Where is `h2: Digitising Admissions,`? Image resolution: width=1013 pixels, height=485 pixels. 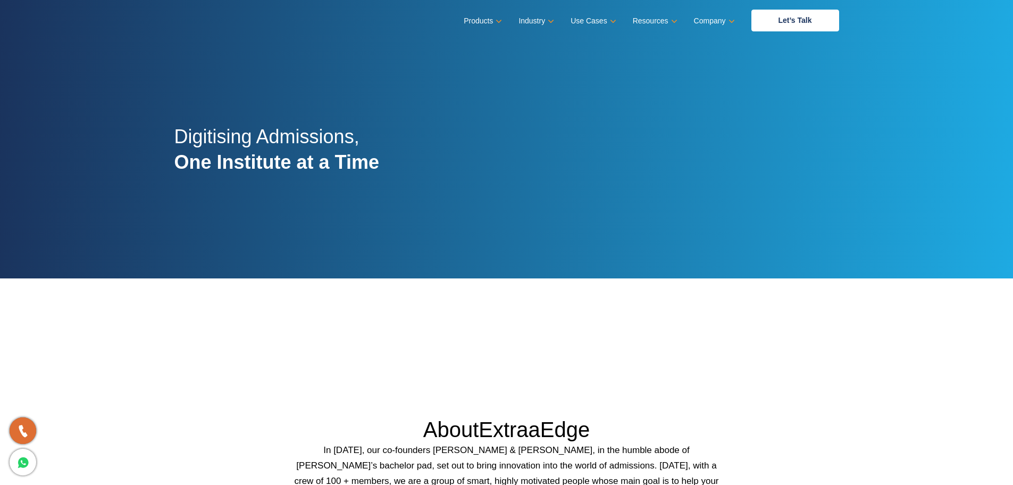
h2: Digitising Admissions, is located at coordinates (277, 155).